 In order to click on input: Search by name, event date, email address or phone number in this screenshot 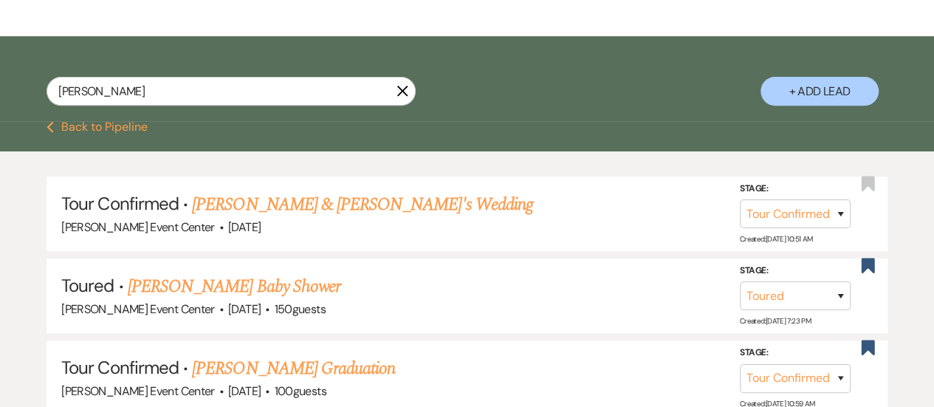, I will do `click(231, 91)`.